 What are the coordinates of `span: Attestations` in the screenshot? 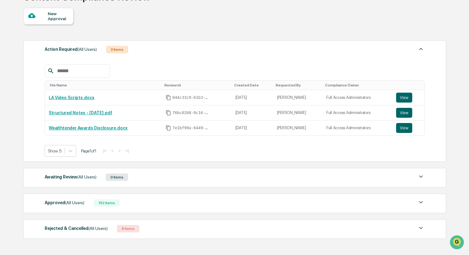 It's located at (64, 81).